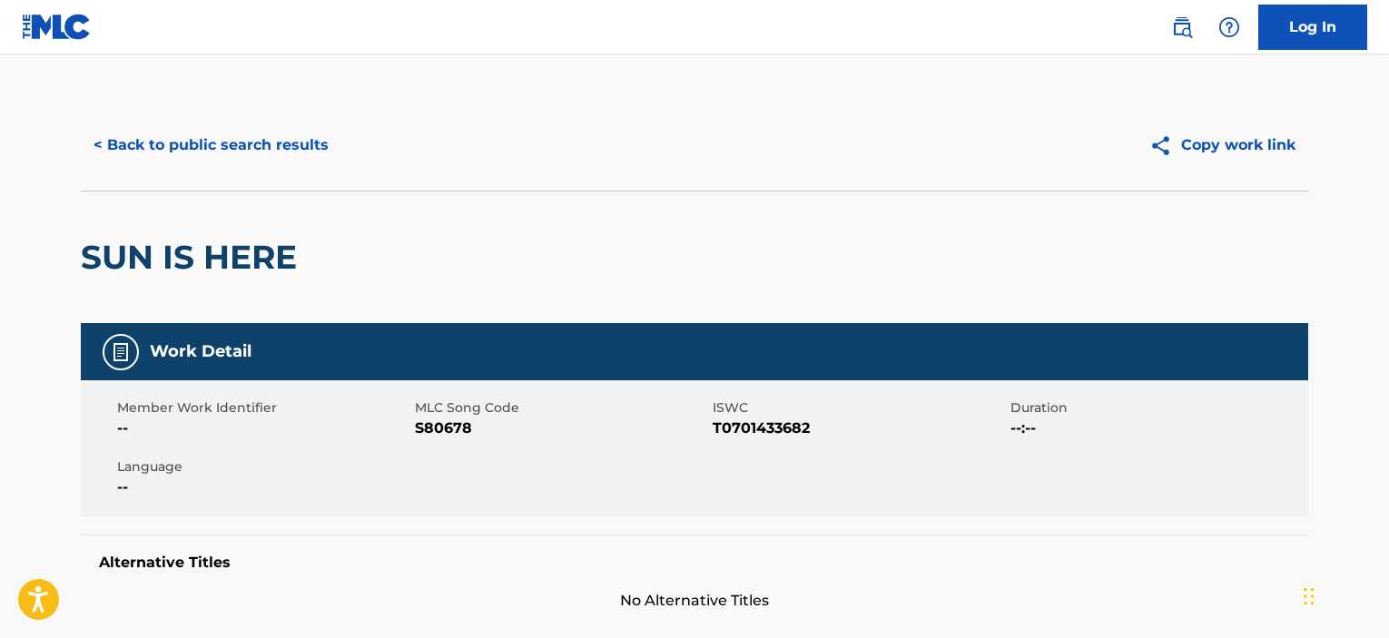 Image resolution: width=1389 pixels, height=638 pixels. Describe the element at coordinates (1312, 27) in the screenshot. I see `a: Log In` at that location.